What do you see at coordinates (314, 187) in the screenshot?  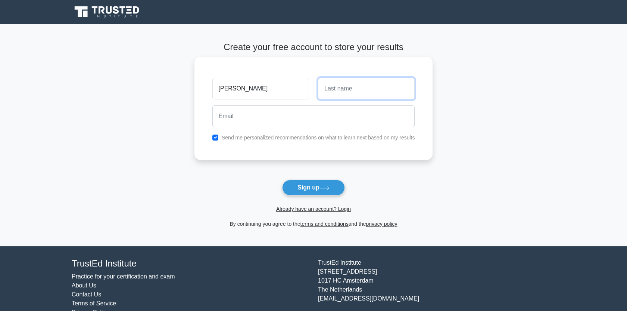 I see `button: Sign up` at bounding box center [314, 187].